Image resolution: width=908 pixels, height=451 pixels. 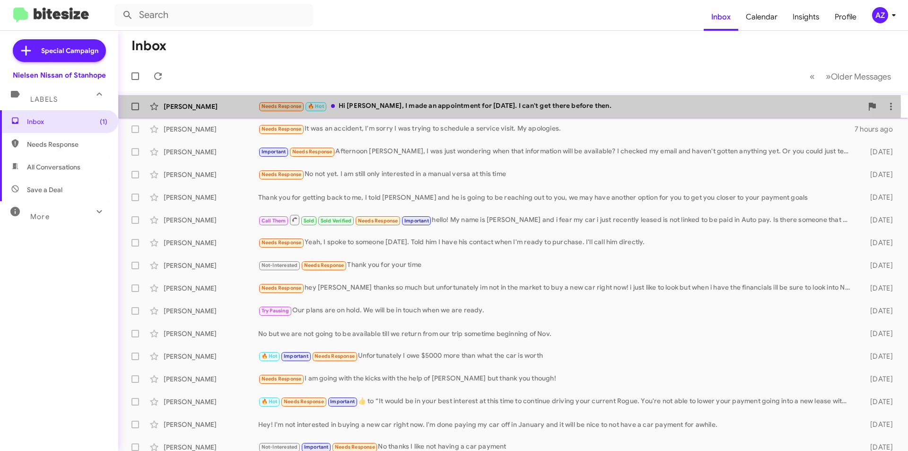 What do you see at coordinates (880, 15) in the screenshot?
I see `div: AZ` at bounding box center [880, 15].